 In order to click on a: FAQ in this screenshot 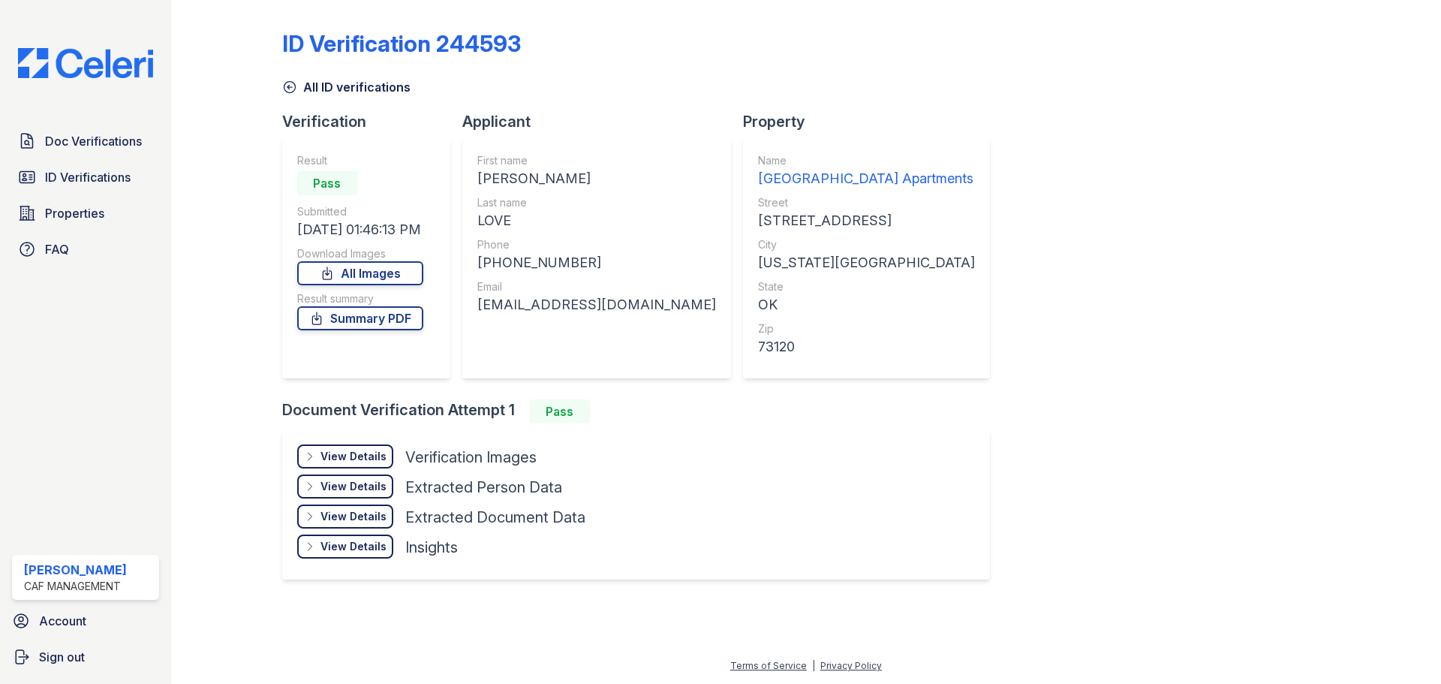, I will do `click(86, 249)`.